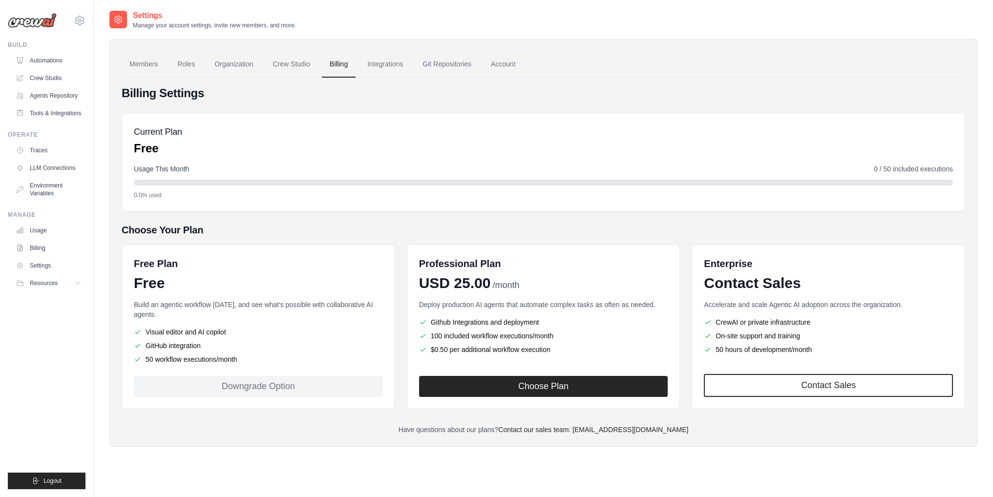 The width and height of the screenshot is (993, 497). What do you see at coordinates (259, 346) in the screenshot?
I see `li: GitHub integration` at bounding box center [259, 346].